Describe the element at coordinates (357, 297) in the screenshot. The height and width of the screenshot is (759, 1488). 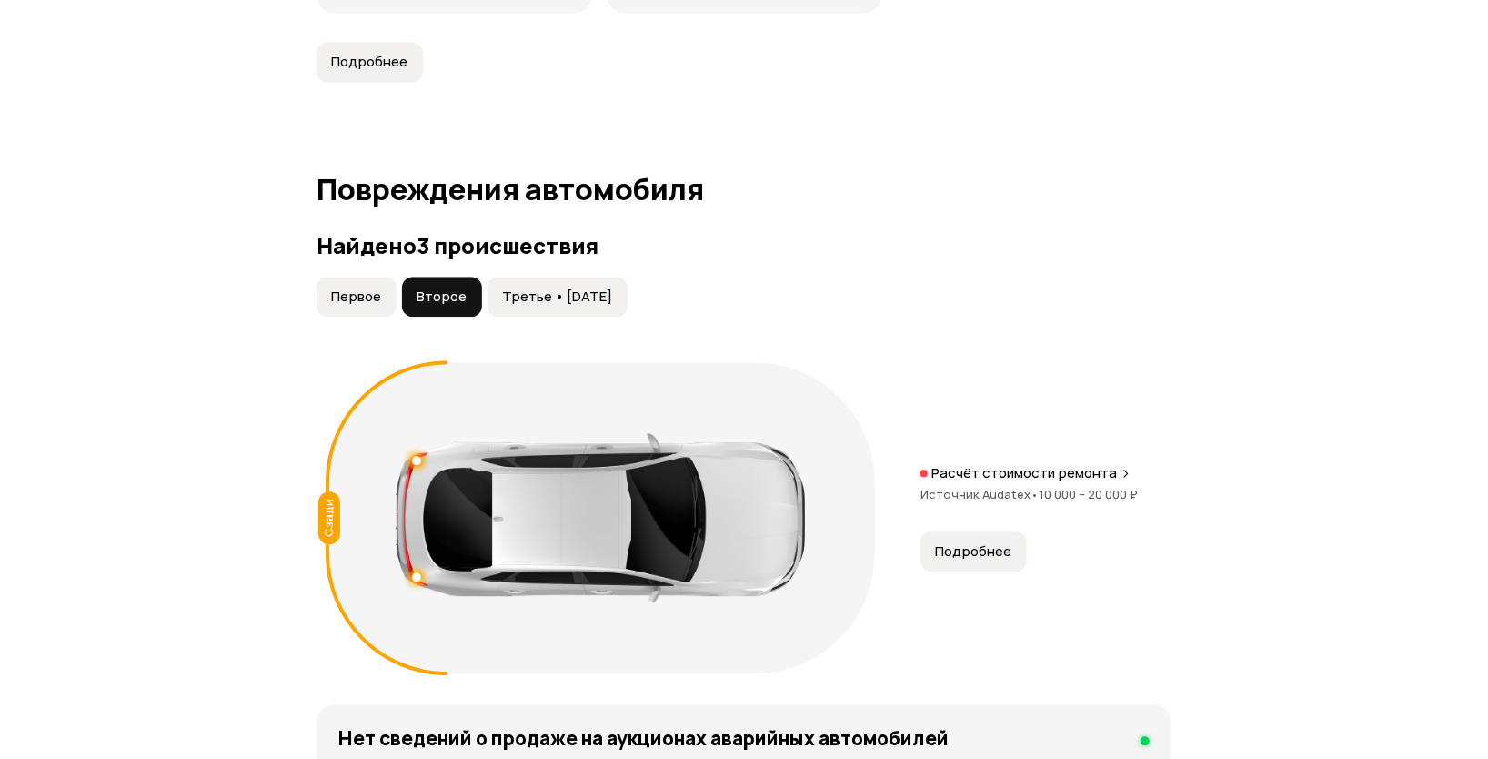
I see `button: Первое` at that location.